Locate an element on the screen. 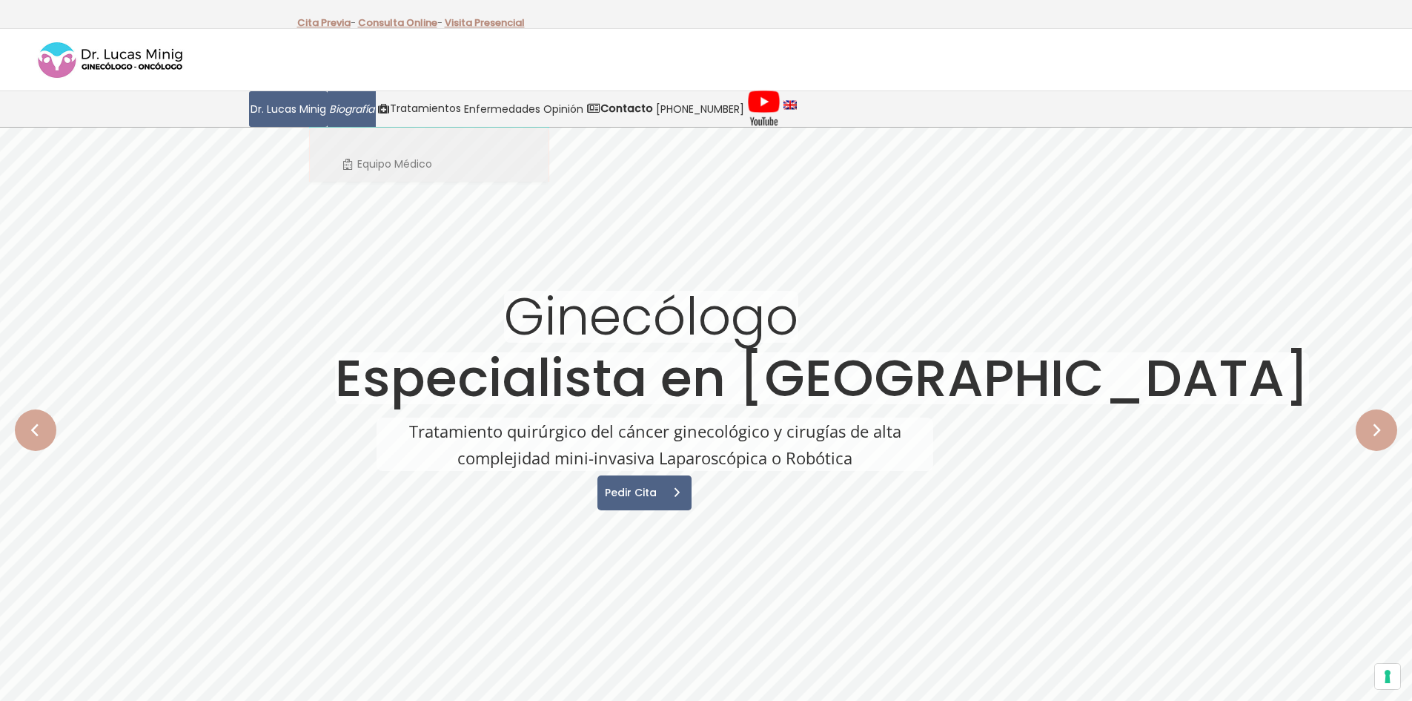 The width and height of the screenshot is (1412, 701). a: Videos Youtube Ginecología is located at coordinates (764, 109).